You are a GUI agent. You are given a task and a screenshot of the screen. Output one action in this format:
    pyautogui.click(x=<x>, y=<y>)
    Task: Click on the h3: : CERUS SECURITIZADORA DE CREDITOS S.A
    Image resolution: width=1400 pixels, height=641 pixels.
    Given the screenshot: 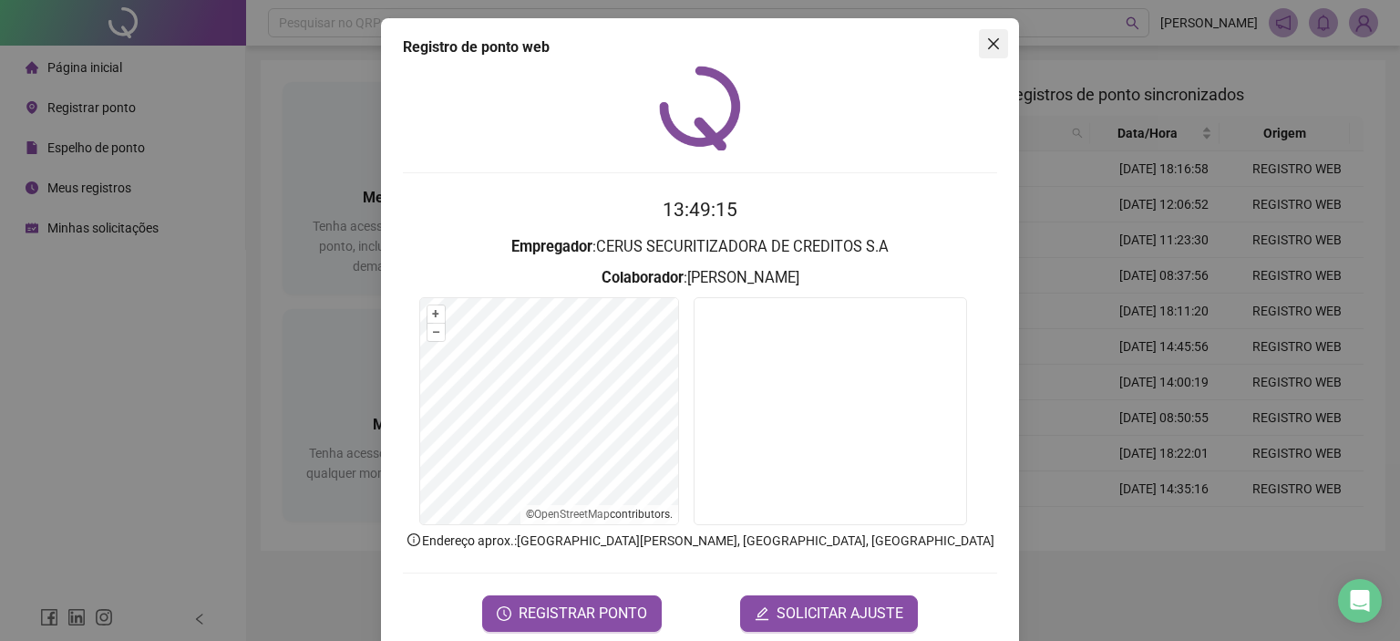 What is the action you would take?
    pyautogui.click(x=700, y=247)
    